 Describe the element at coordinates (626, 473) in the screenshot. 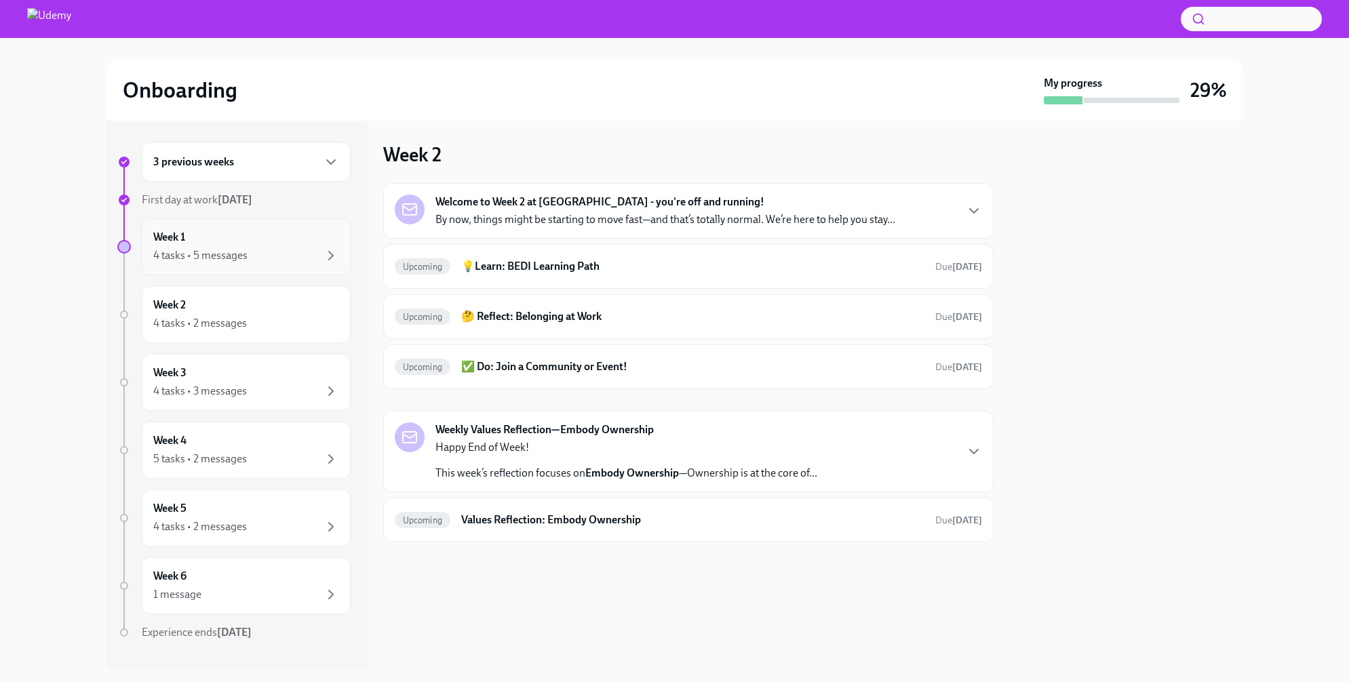

I see `p: This week’s reflection focuses on —Ownership is at the core of...` at that location.